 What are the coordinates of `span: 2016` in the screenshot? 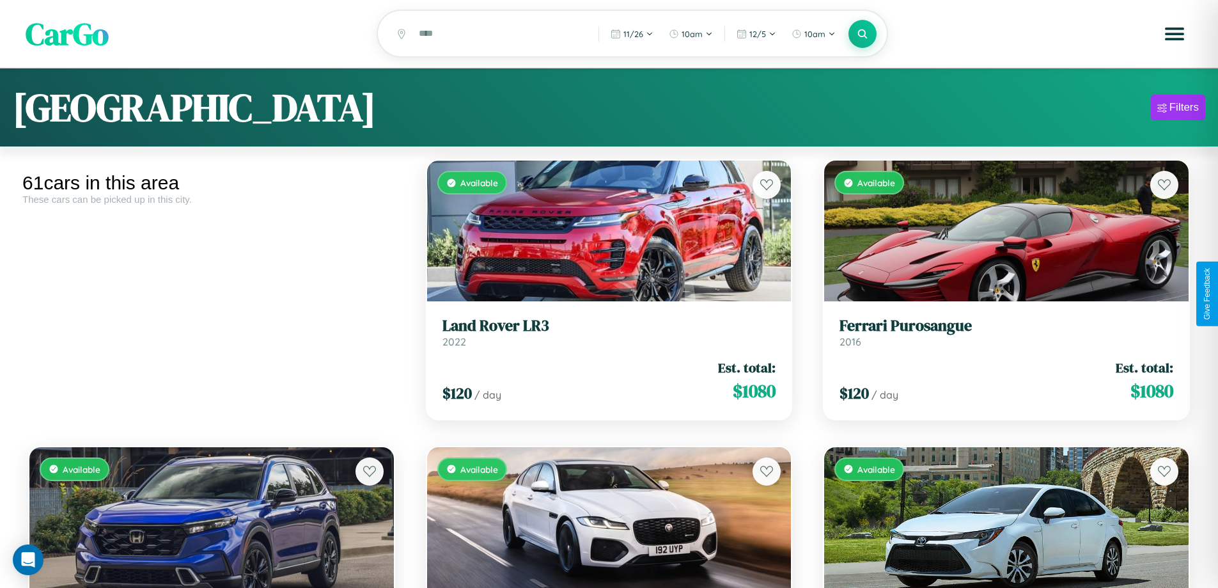 It's located at (850, 341).